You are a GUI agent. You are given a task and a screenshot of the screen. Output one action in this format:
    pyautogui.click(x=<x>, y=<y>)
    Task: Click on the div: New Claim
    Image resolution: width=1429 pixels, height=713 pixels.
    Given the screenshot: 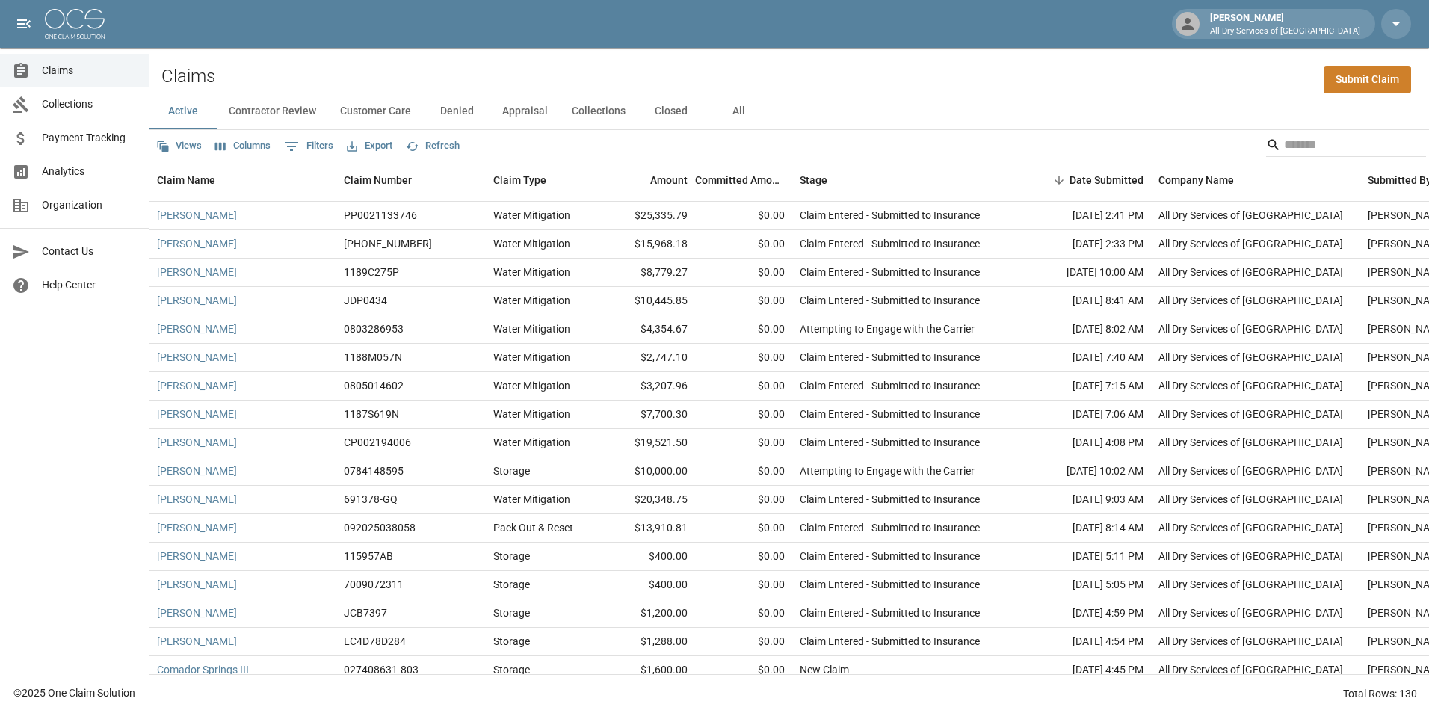 What is the action you would take?
    pyautogui.click(x=824, y=669)
    